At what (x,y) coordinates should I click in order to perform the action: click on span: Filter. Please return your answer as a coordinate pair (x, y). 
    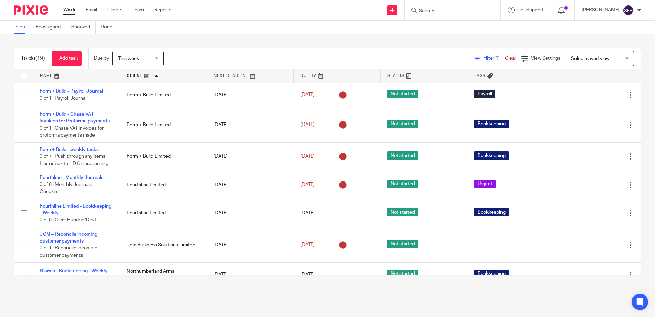
    Looking at the image, I should click on (494, 58).